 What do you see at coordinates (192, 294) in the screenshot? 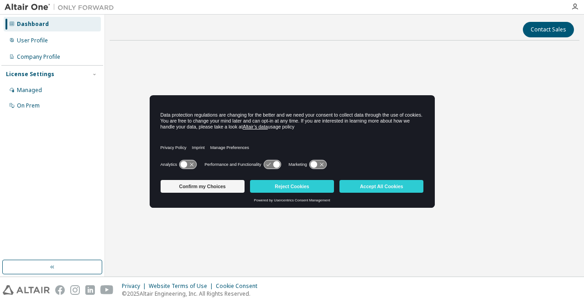
I see `p: © 2025 Altair Engineering, Inc. All Rights Reserved.` at bounding box center [192, 294].